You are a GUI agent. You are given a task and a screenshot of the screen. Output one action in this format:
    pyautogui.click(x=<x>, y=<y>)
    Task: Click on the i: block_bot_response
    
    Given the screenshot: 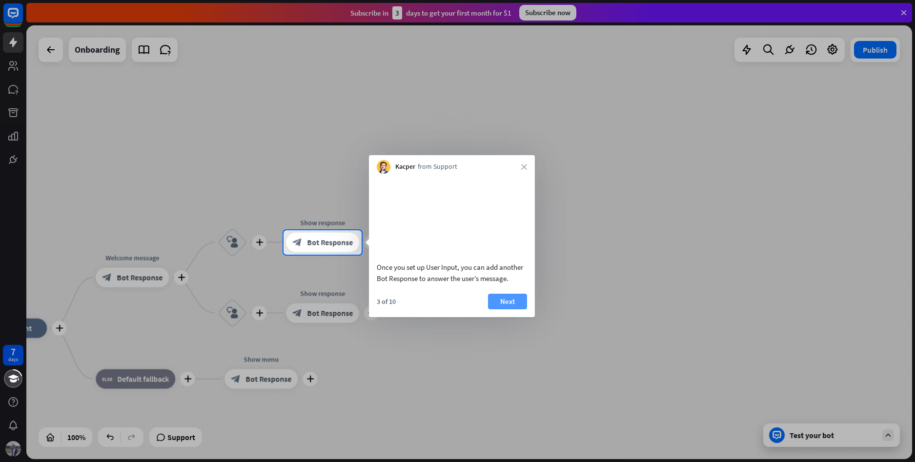 What is the action you would take?
    pyautogui.click(x=297, y=242)
    